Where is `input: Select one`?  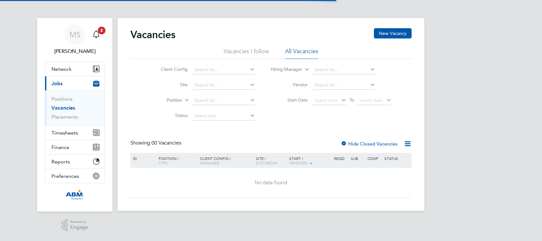
input: Select one is located at coordinates (224, 116).